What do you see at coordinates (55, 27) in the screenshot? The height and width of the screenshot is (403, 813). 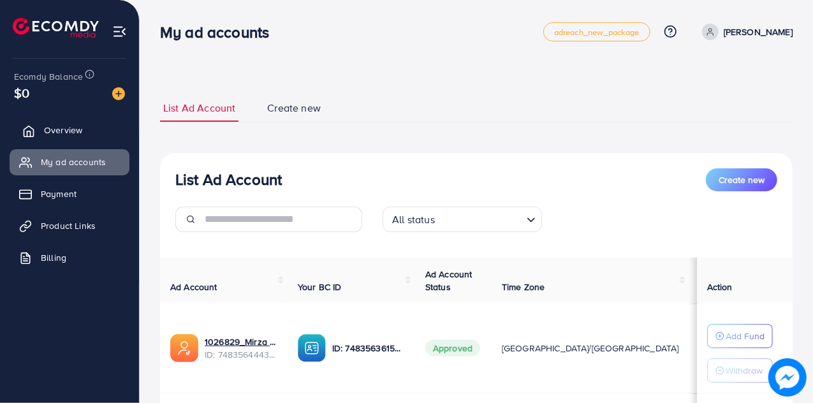 I see `img: logo` at bounding box center [55, 27].